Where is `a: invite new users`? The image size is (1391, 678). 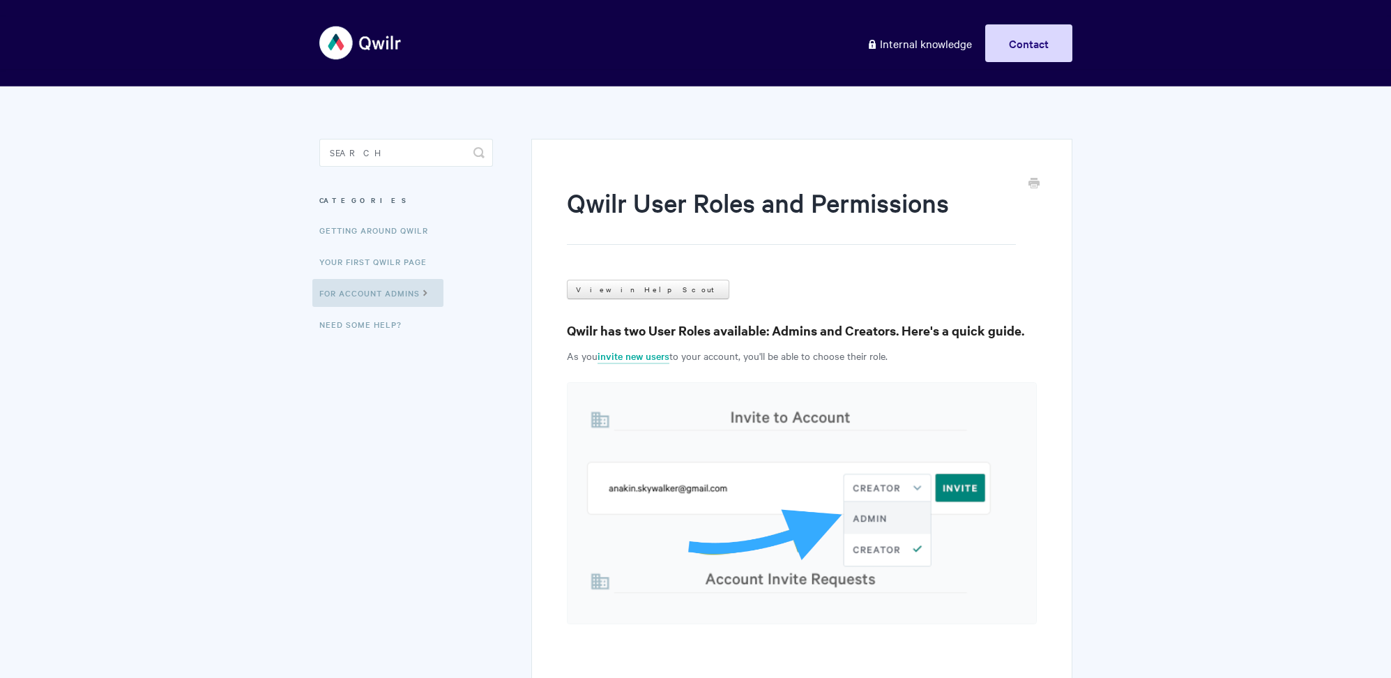
a: invite new users is located at coordinates (633, 356).